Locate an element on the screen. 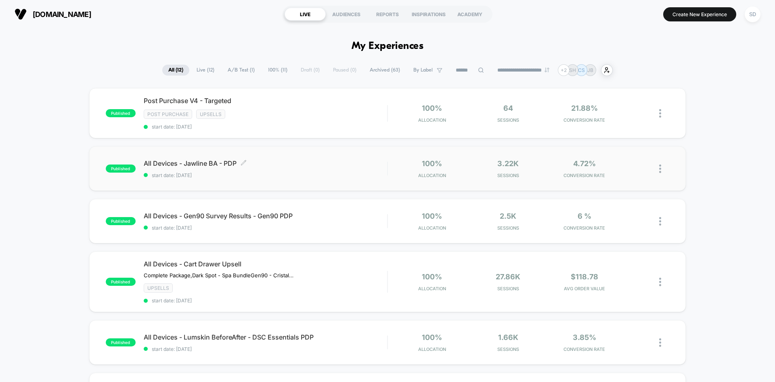 The width and height of the screenshot is (775, 382). span: Live ( 12 ) is located at coordinates (206, 70).